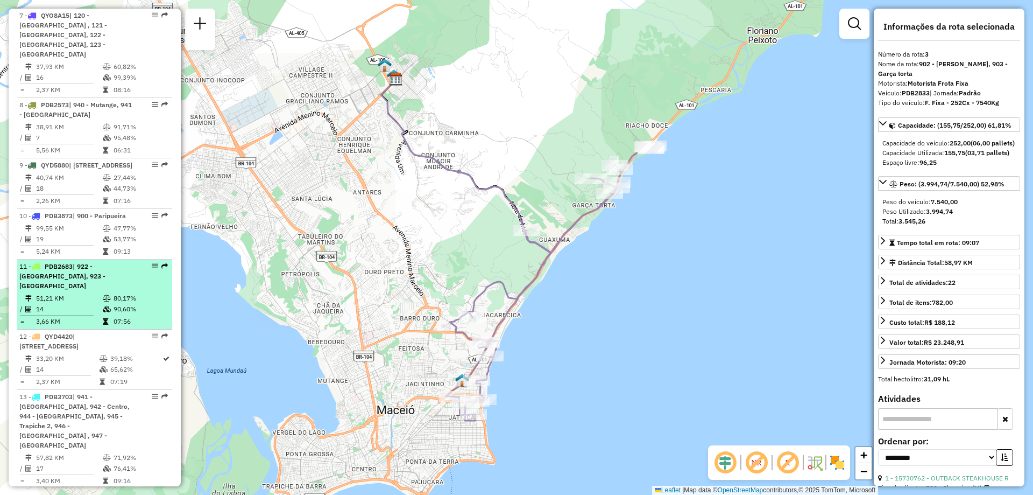 The image size is (1033, 495). Describe the element at coordinates (928, 162) in the screenshot. I see `strong: 96,25` at that location.